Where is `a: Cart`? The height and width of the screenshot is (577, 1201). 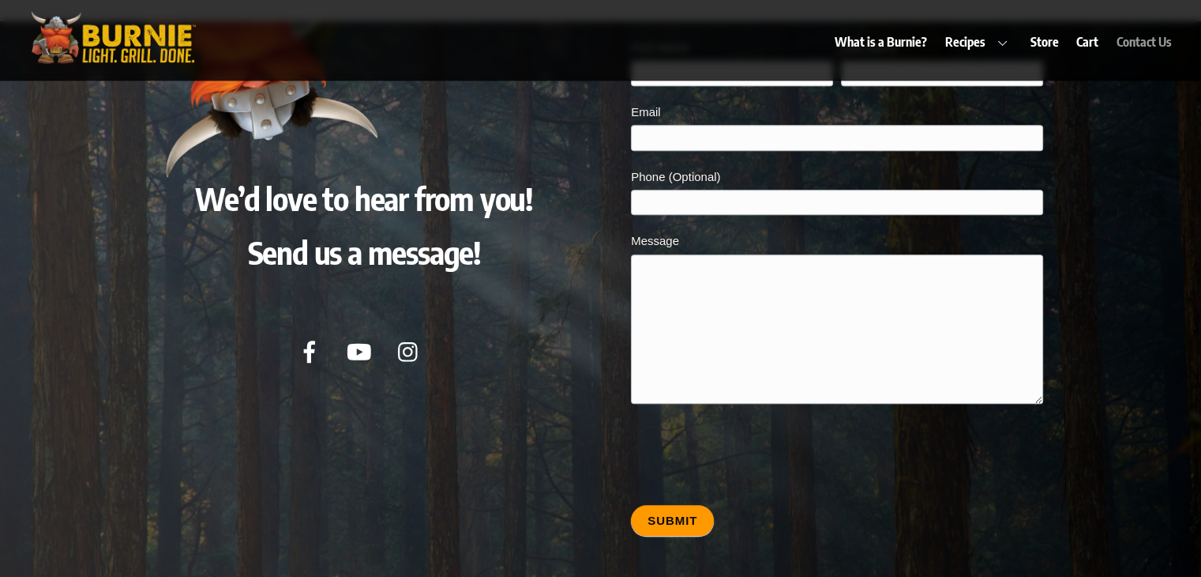 a: Cart is located at coordinates (1088, 42).